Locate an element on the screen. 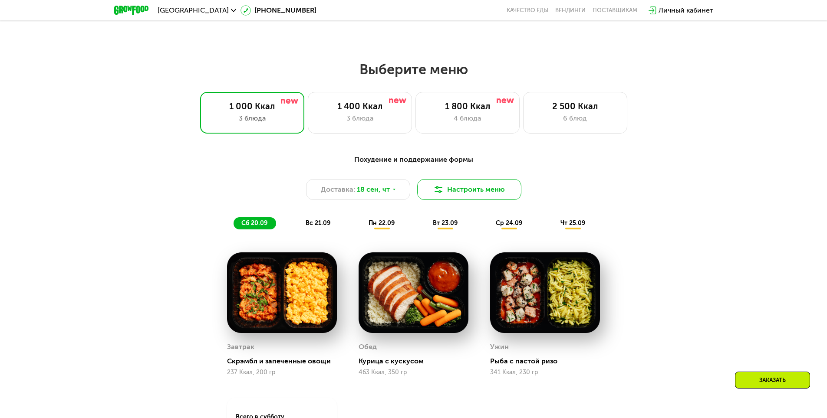 Image resolution: width=827 pixels, height=418 pixels. div: Рыба с пастой ризо is located at coordinates (548, 361).